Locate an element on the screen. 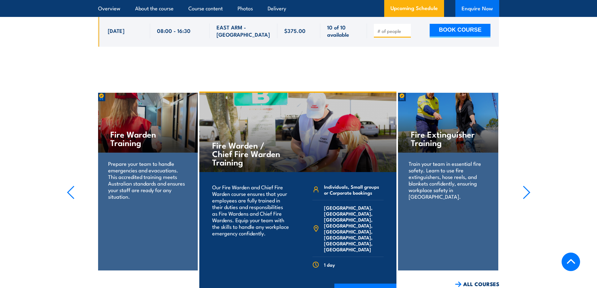 Image resolution: width=597 pixels, height=288 pixels. button: BOOK COURSE is located at coordinates (460, 31).